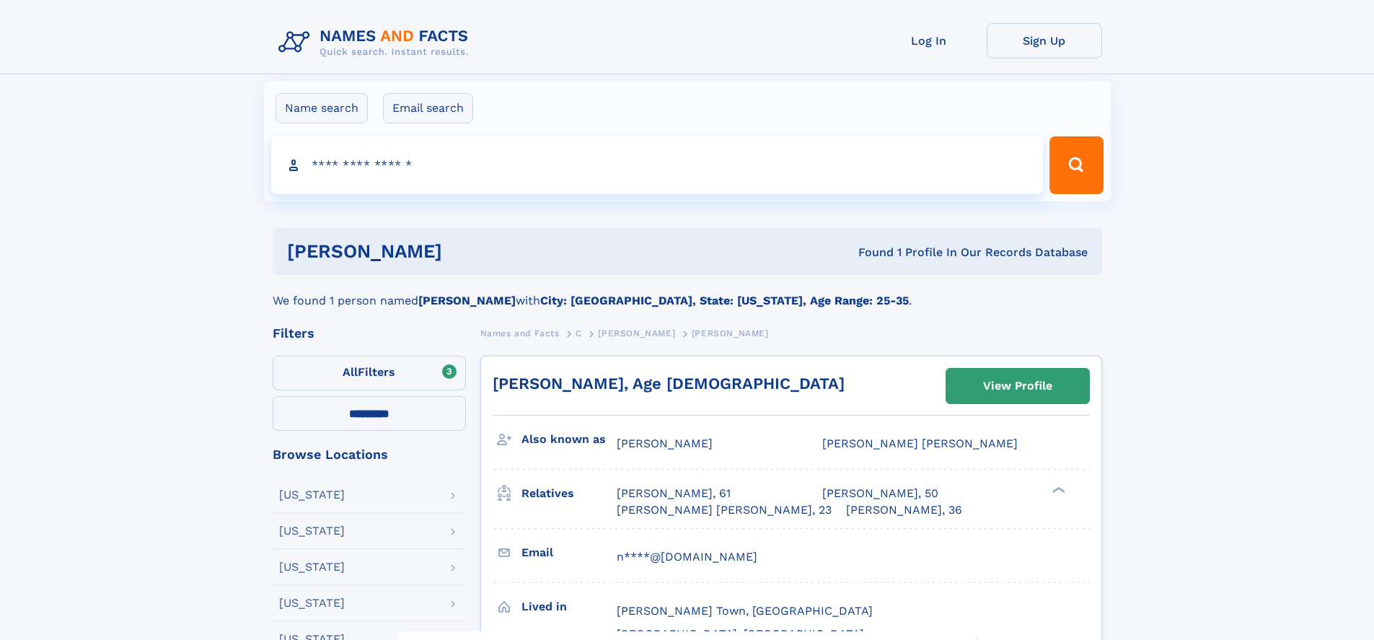 Image resolution: width=1374 pixels, height=640 pixels. I want to click on div: We found 1 person named with ., so click(687, 292).